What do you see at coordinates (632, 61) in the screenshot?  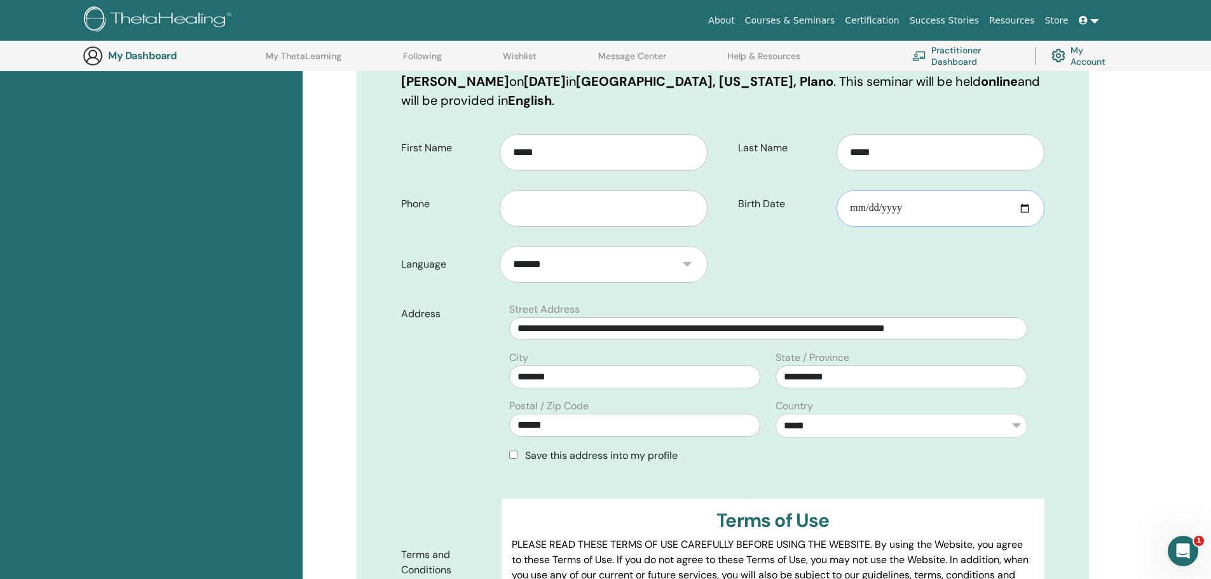 I see `a: Message Center` at bounding box center [632, 61].